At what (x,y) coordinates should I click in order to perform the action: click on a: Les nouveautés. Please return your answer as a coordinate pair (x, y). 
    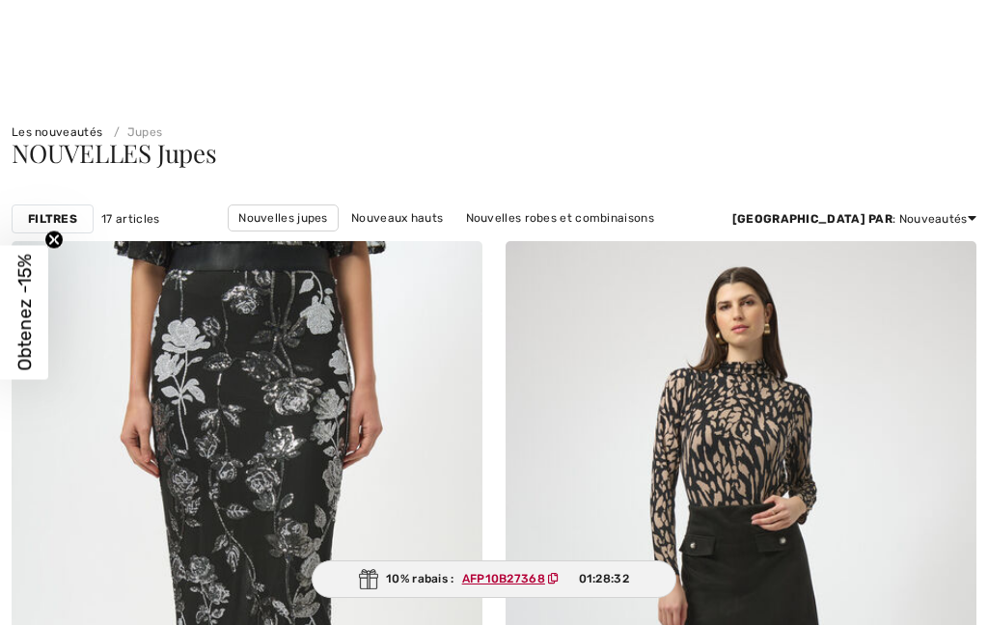
    Looking at the image, I should click on (57, 132).